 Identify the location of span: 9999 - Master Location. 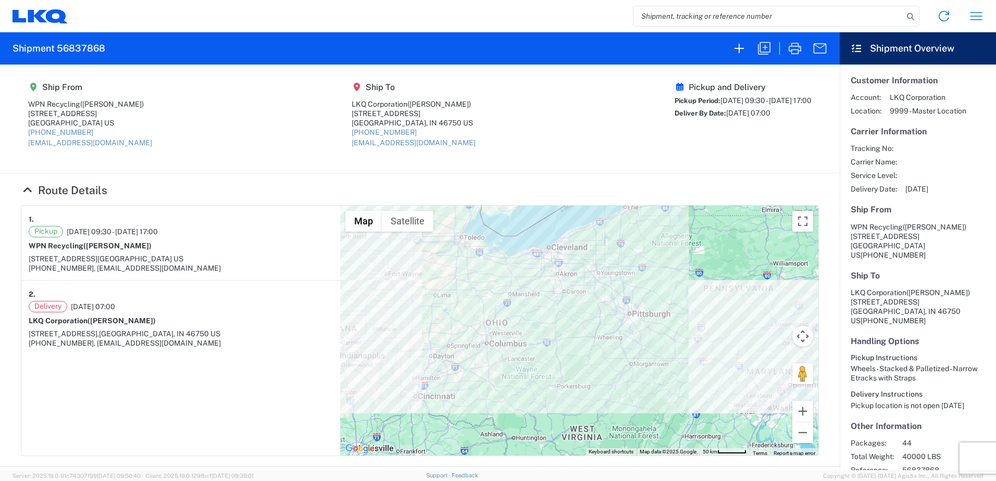
(927, 111).